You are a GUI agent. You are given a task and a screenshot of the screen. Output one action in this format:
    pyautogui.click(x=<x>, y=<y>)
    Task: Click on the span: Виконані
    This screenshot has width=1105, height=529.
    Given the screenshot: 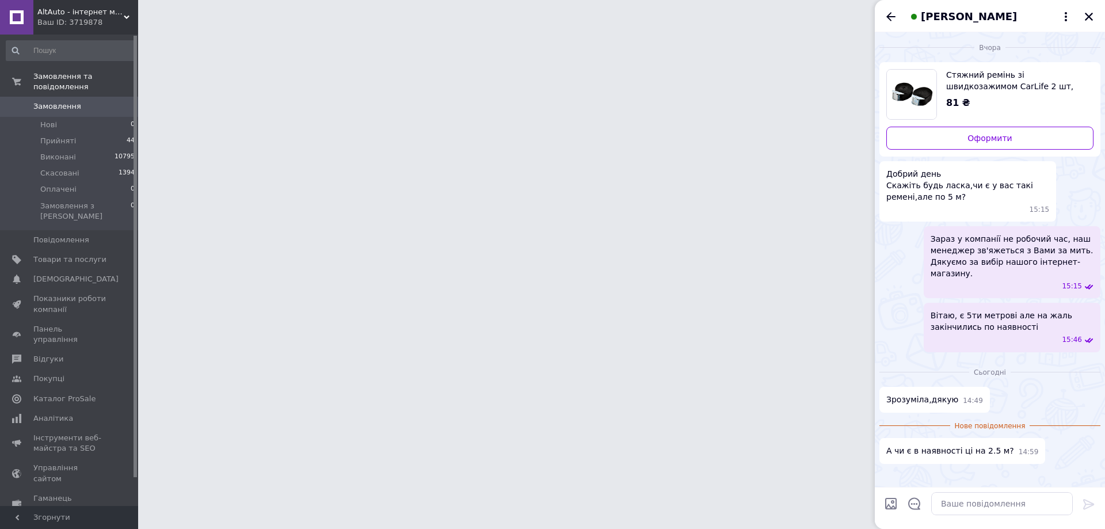 What is the action you would take?
    pyautogui.click(x=58, y=157)
    